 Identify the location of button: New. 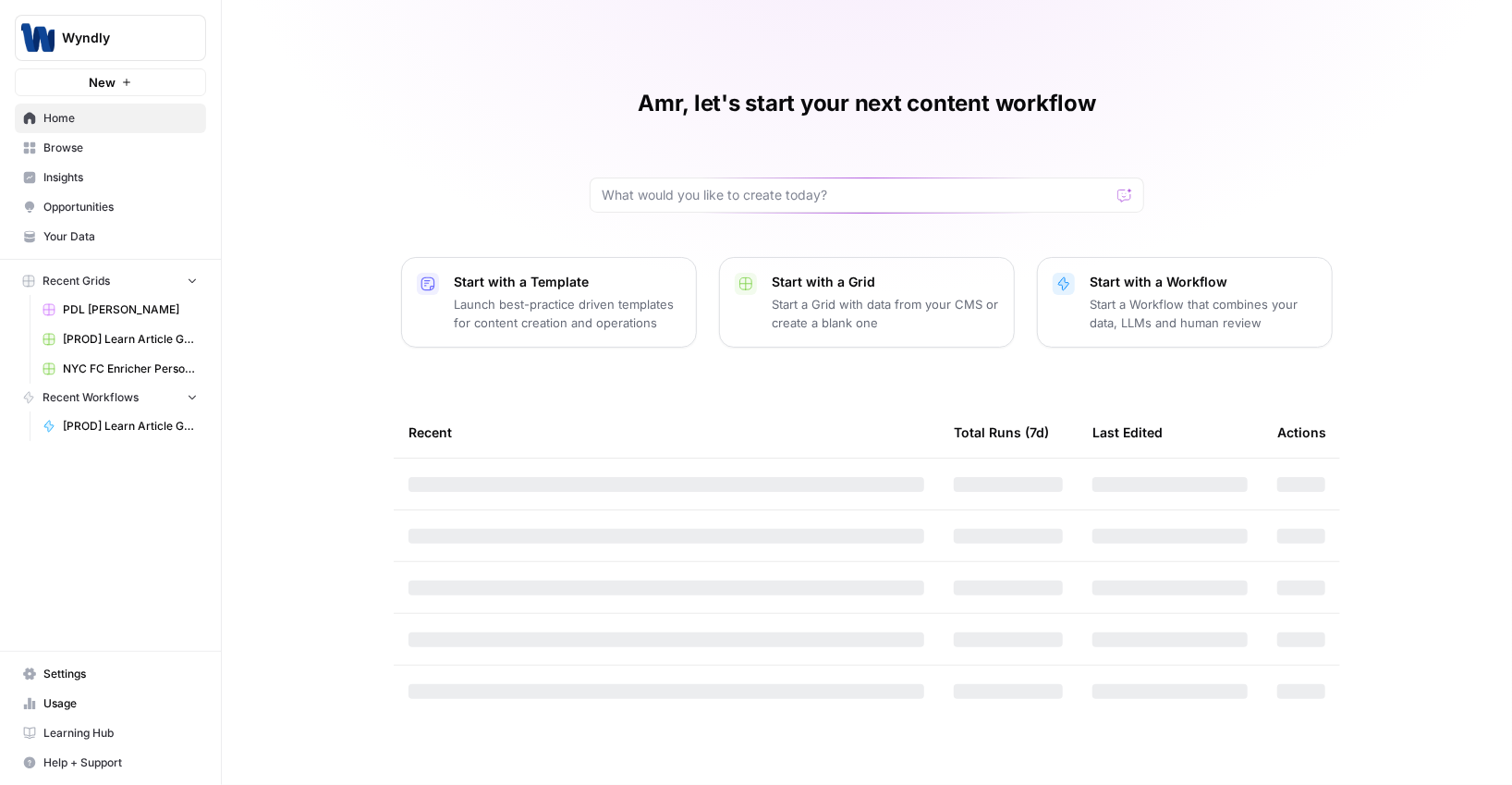
(110, 83).